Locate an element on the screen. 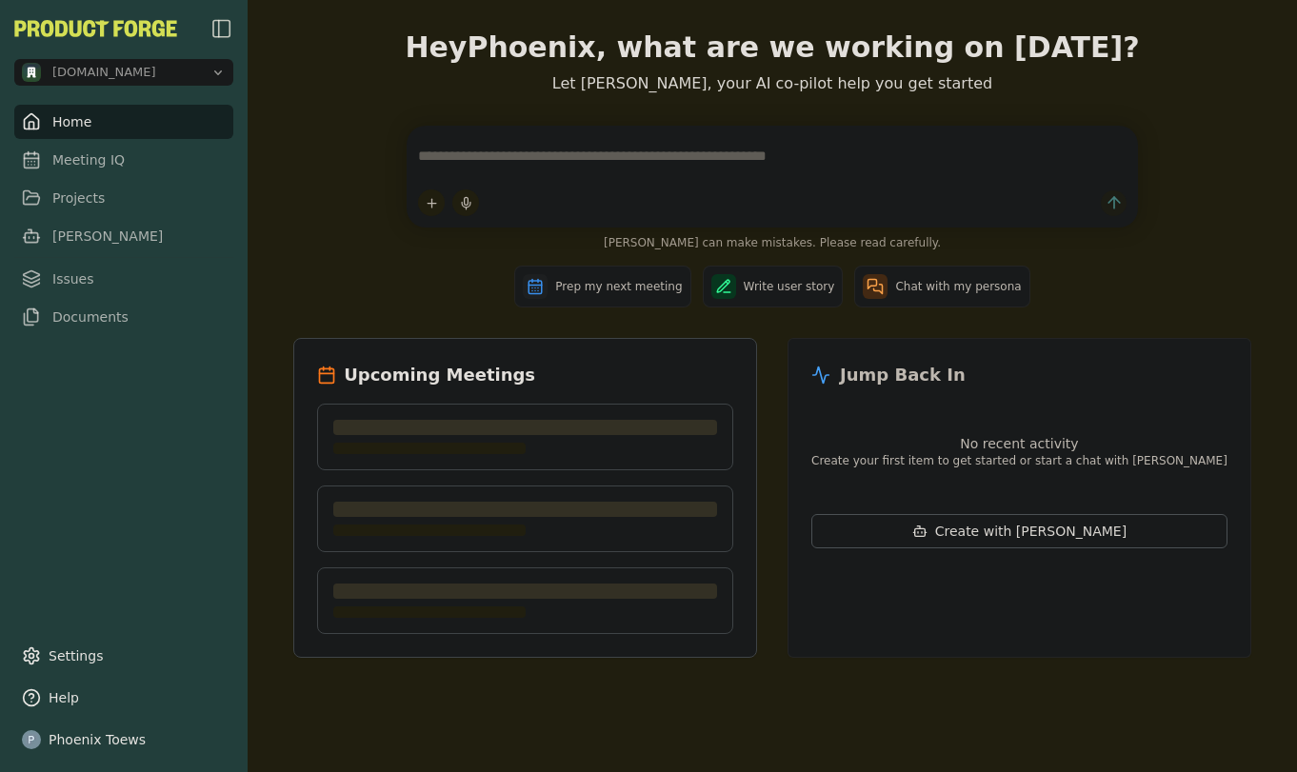  button: Add content to chat is located at coordinates (431, 203).